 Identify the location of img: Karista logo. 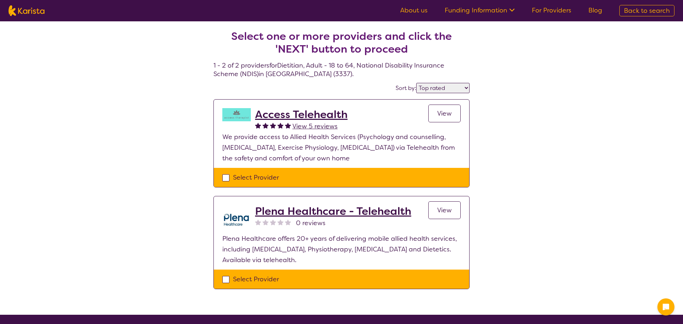
(26, 11).